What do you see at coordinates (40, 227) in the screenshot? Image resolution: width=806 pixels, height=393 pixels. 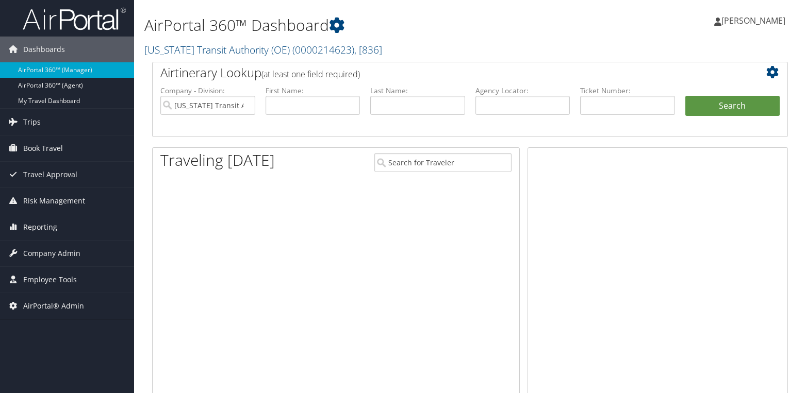 I see `span: Reporting` at bounding box center [40, 227].